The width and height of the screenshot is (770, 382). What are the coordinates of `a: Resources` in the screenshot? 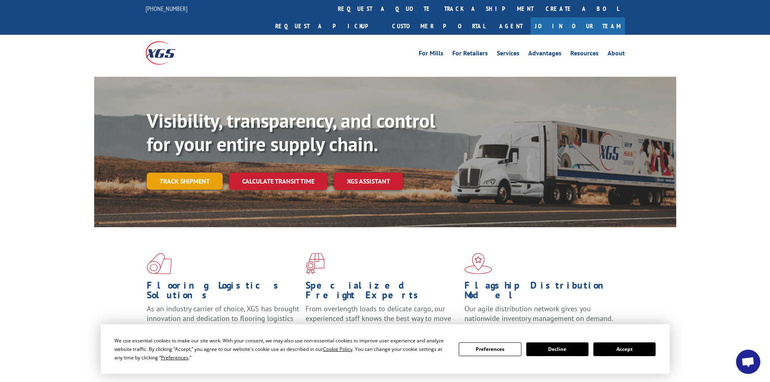 It's located at (585, 55).